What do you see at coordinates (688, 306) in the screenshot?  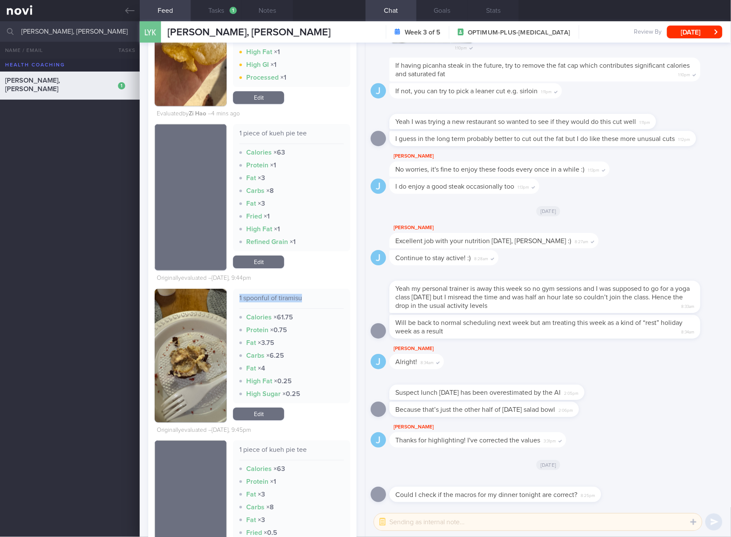 I see `span: 8:33am` at bounding box center [688, 306].